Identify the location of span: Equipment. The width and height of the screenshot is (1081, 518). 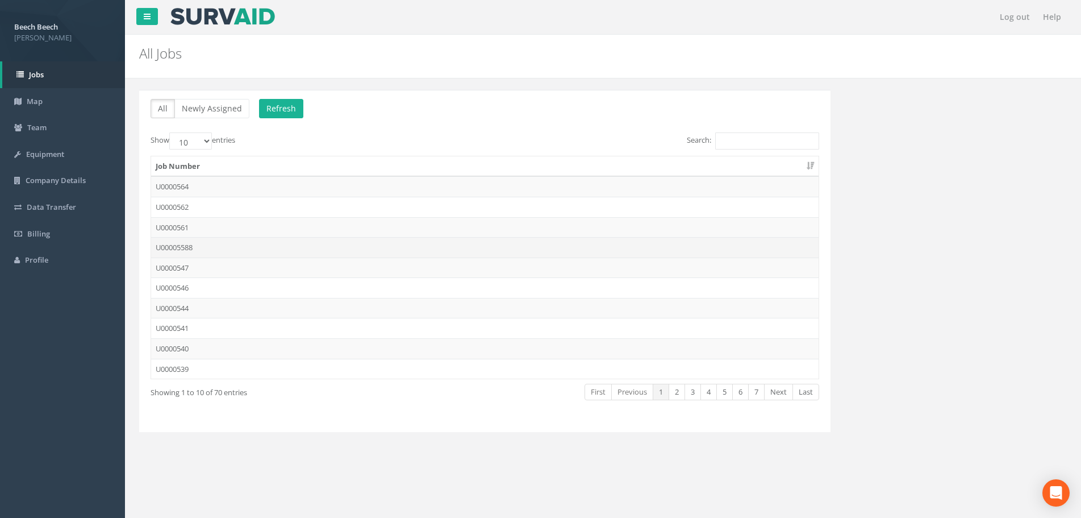
(45, 154).